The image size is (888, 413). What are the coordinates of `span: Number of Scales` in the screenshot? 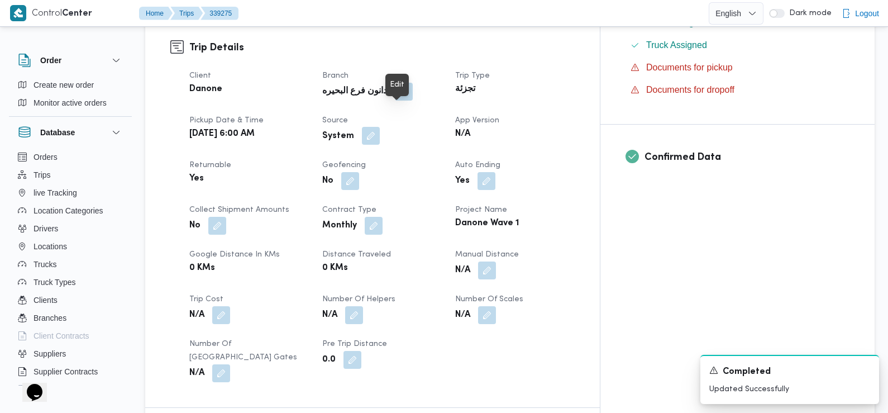 It's located at (489, 299).